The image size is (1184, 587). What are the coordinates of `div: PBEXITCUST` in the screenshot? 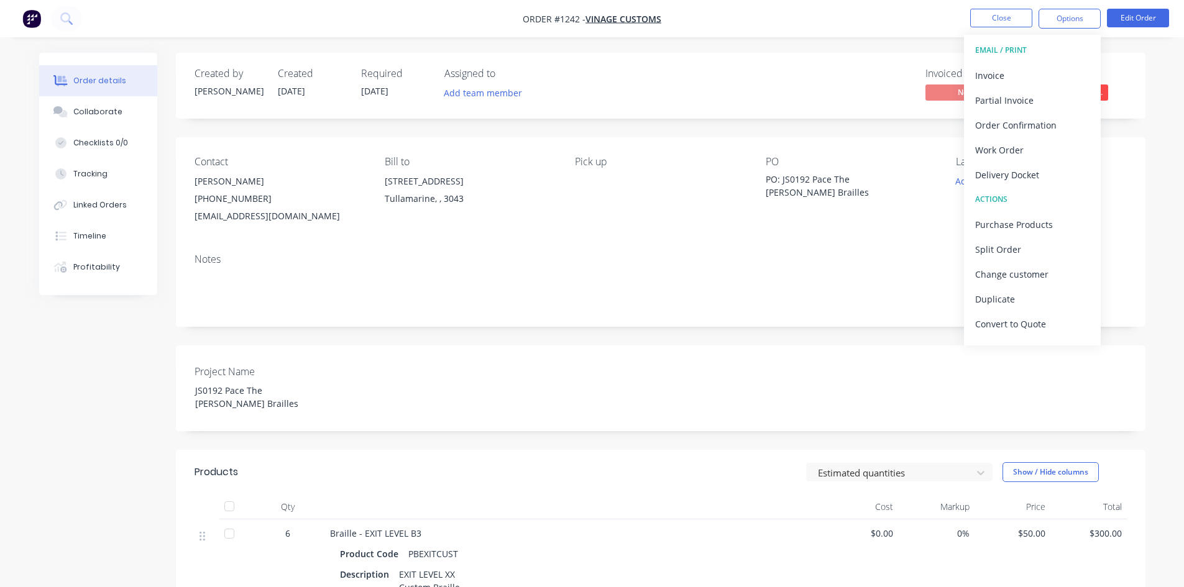 It's located at (433, 554).